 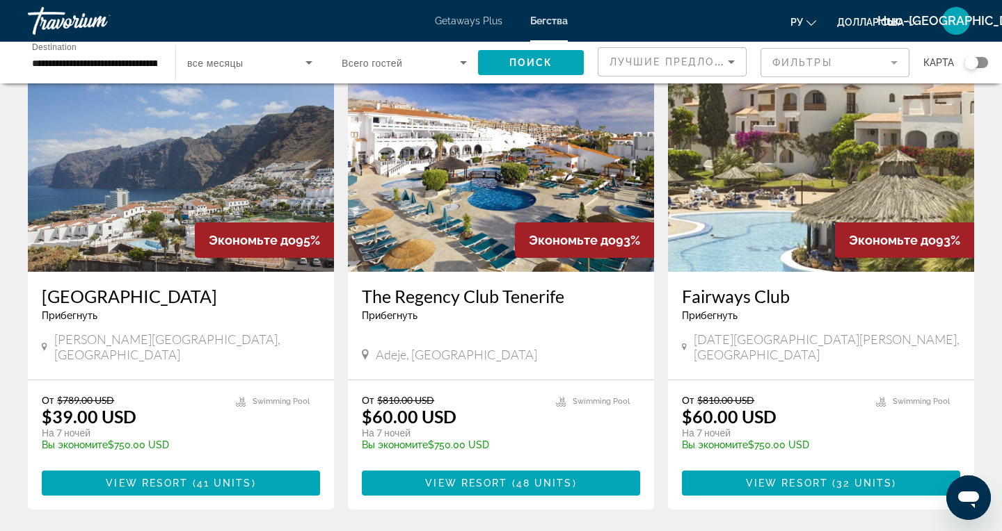 I want to click on a: Getaways Plus, so click(x=468, y=21).